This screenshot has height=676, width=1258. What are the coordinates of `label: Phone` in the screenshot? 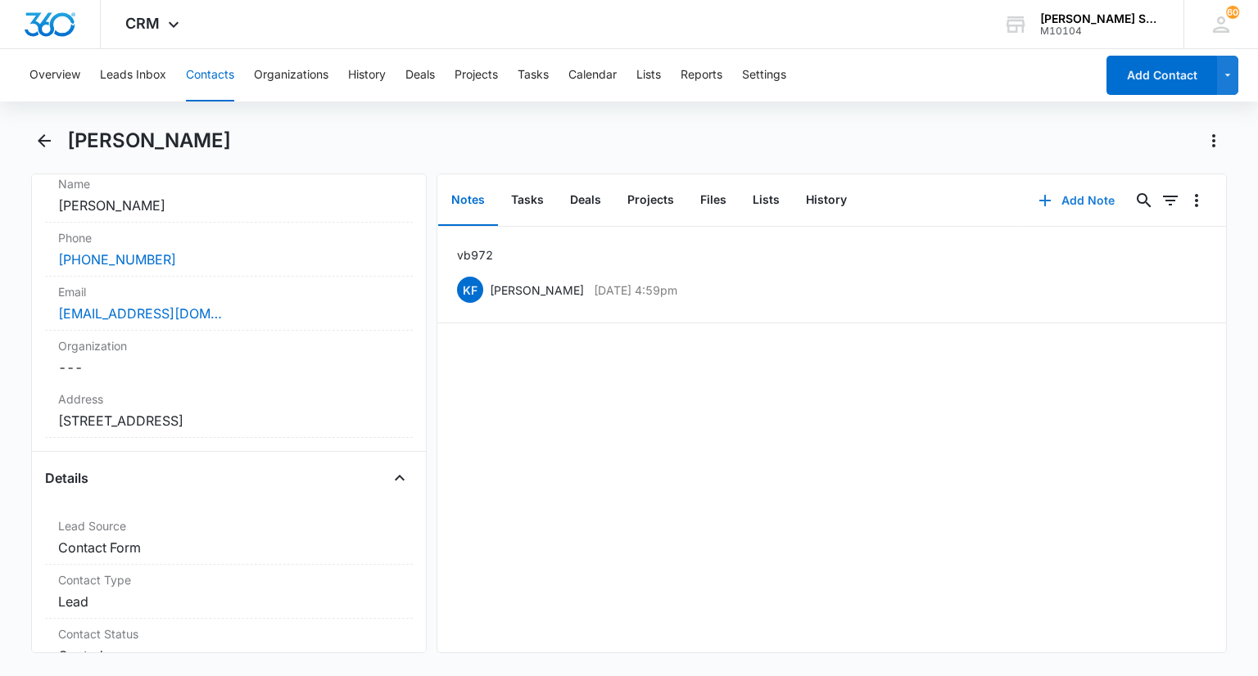 It's located at (228, 237).